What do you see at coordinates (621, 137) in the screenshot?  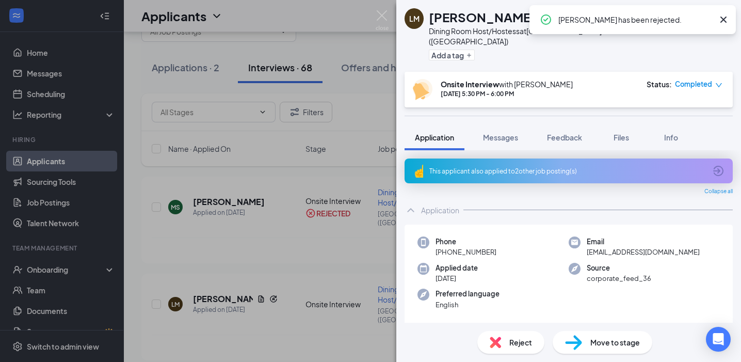 I see `span: Files` at bounding box center [621, 137].